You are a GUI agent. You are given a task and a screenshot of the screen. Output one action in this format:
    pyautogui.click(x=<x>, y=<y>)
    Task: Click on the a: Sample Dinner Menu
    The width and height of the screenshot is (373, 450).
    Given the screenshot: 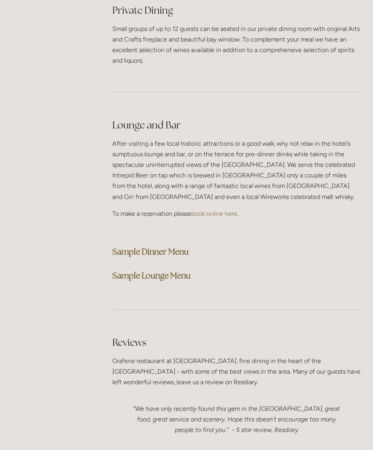 What is the action you would take?
    pyautogui.click(x=150, y=251)
    